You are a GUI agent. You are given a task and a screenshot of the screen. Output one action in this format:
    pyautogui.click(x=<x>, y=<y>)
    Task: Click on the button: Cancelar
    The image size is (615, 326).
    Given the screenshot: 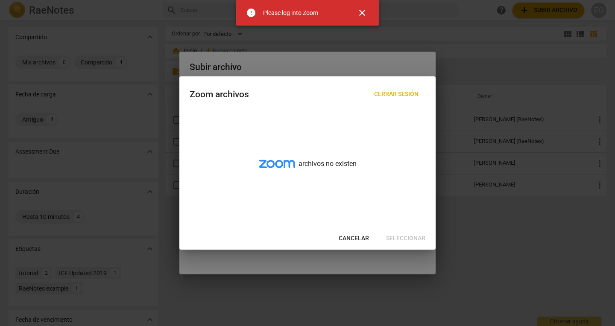 What is the action you would take?
    pyautogui.click(x=353, y=239)
    